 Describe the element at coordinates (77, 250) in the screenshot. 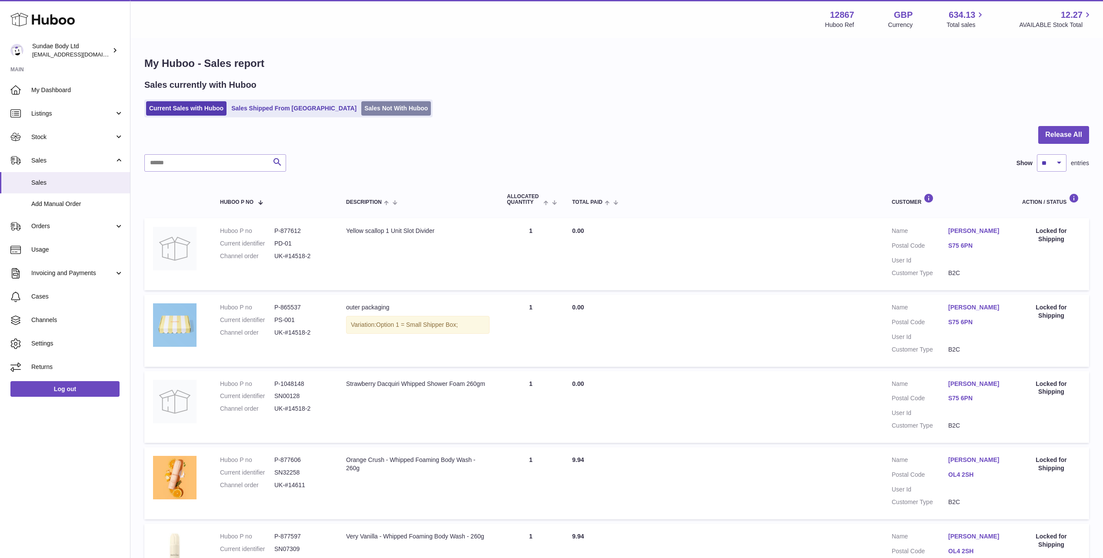

I see `span: Usage` at that location.